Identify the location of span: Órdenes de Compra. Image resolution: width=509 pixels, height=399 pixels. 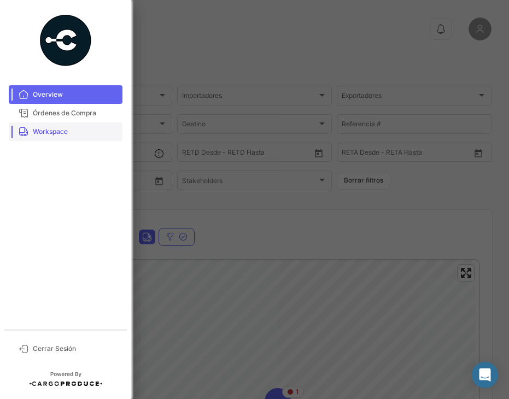
(75, 113).